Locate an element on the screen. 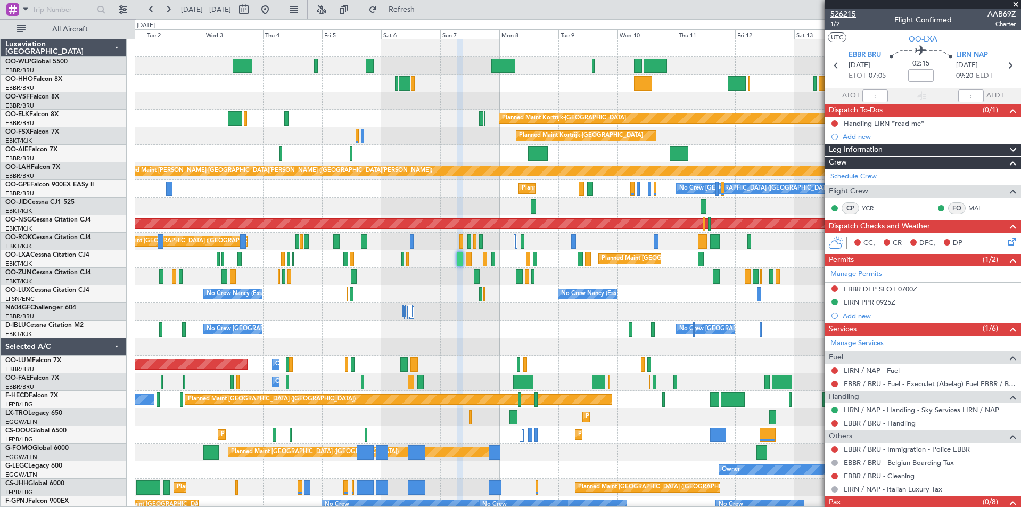 The height and width of the screenshot is (507, 1021). span: AAB69Z is located at coordinates (1001, 14).